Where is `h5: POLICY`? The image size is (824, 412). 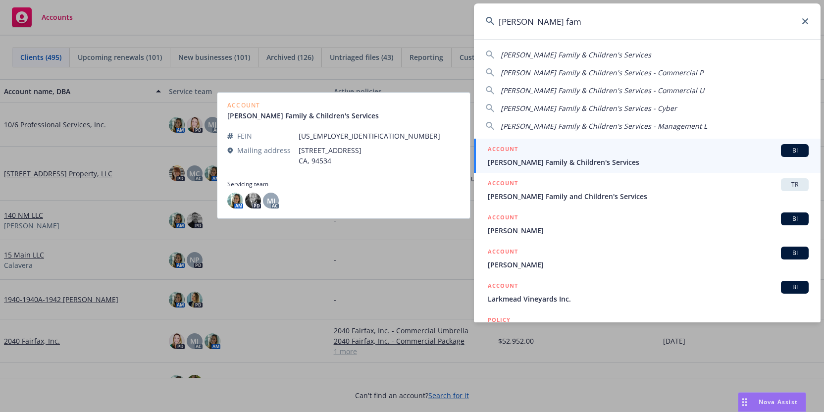
h5: POLICY is located at coordinates (499, 320).